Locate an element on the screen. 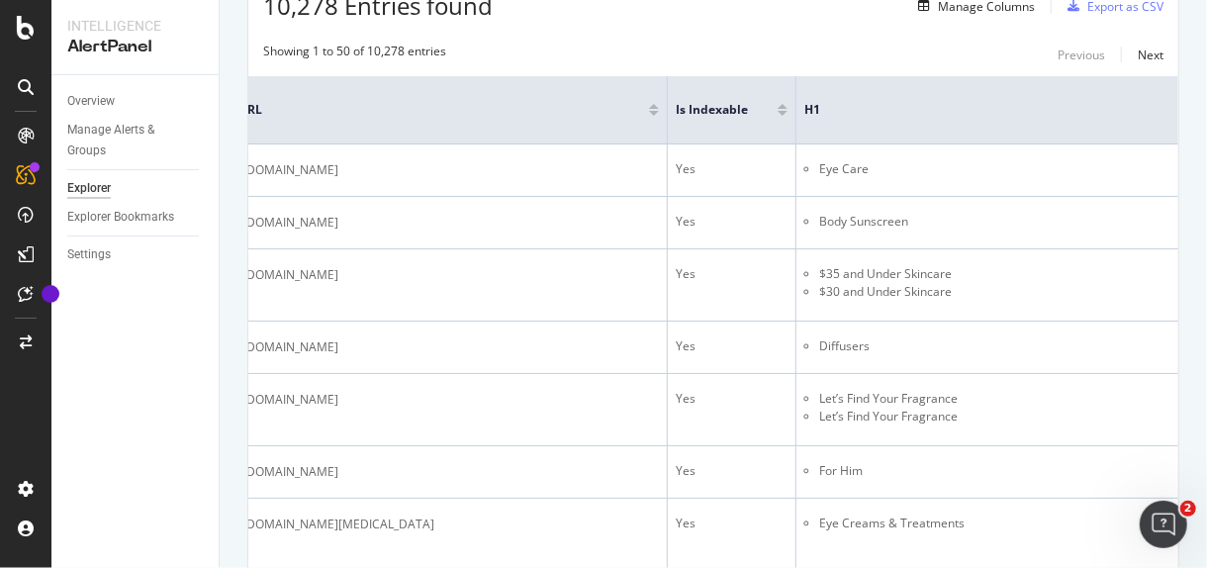  div: Next is located at coordinates (1151, 54).